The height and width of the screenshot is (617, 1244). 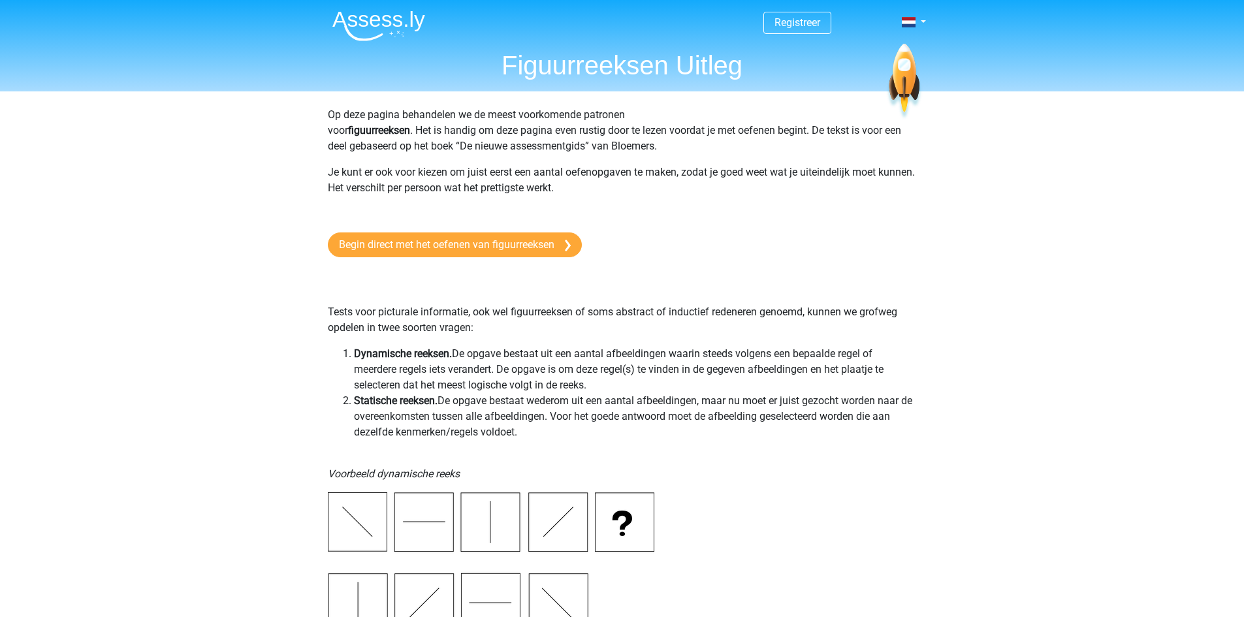 I want to click on li: De opgave bestaat wederom uit een aantal afbeeldingen, maar nu moet er juist gezocht worden naar ..., so click(x=635, y=417).